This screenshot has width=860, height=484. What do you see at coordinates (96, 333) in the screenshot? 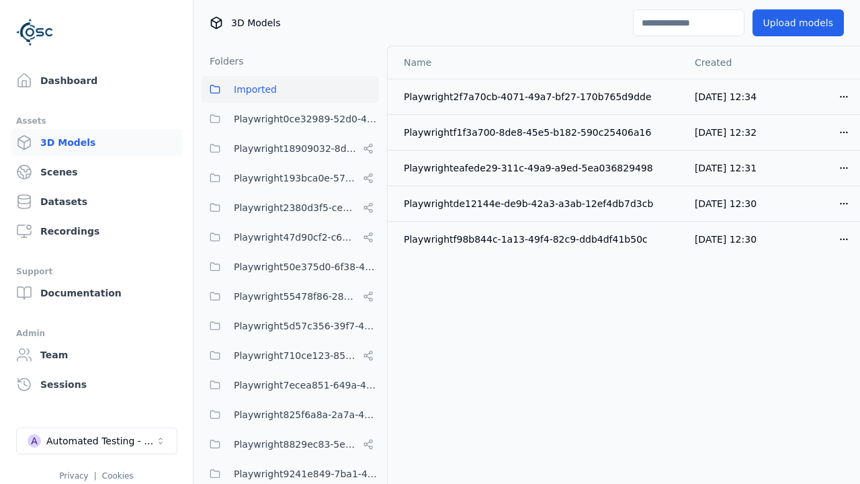
I see `div: Admin` at bounding box center [96, 333].